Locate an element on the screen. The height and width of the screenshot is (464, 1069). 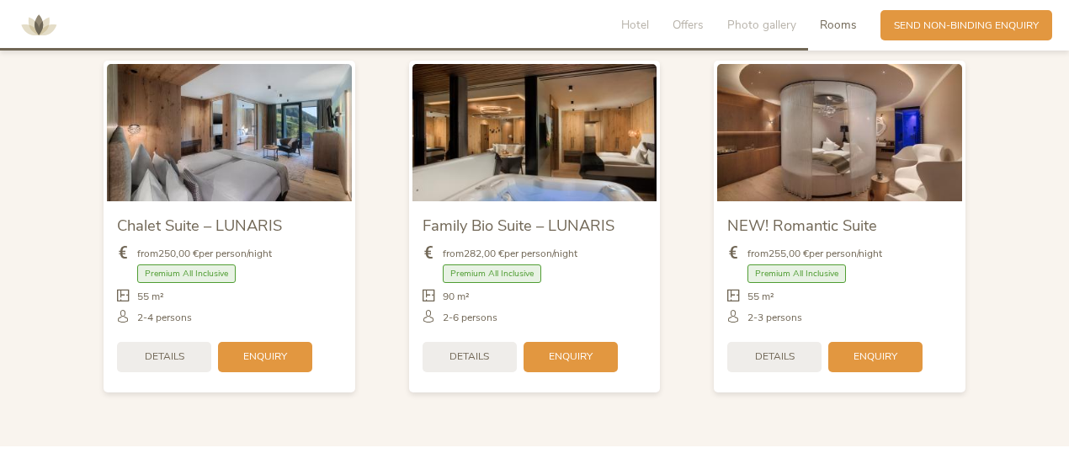
span: 90 m² is located at coordinates (456, 296).